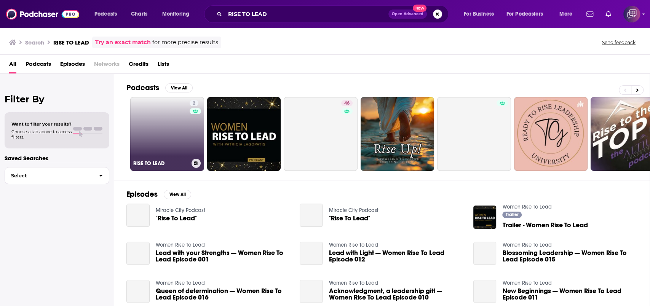 This screenshot has width=650, height=306. Describe the element at coordinates (194, 104) in the screenshot. I see `span: 2` at that location.